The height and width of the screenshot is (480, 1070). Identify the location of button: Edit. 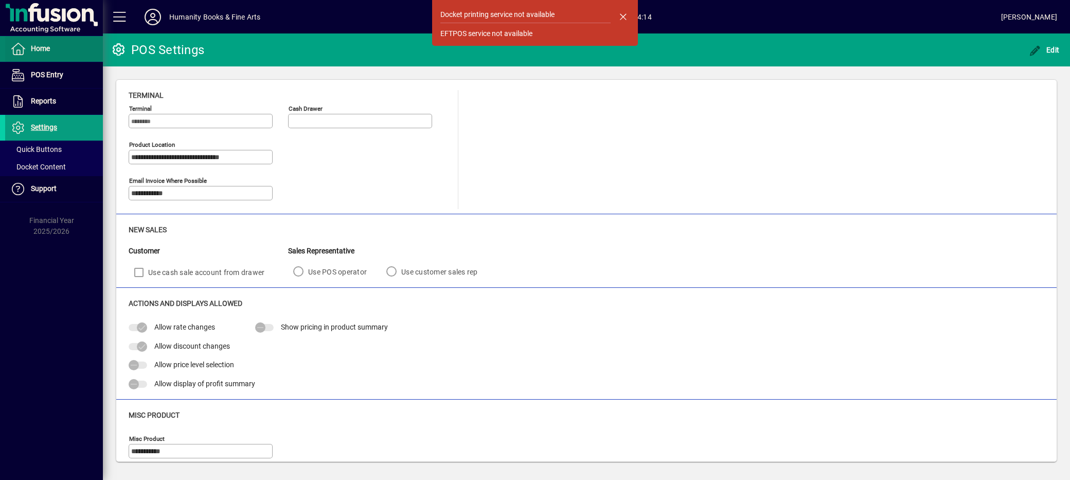
(1045, 50).